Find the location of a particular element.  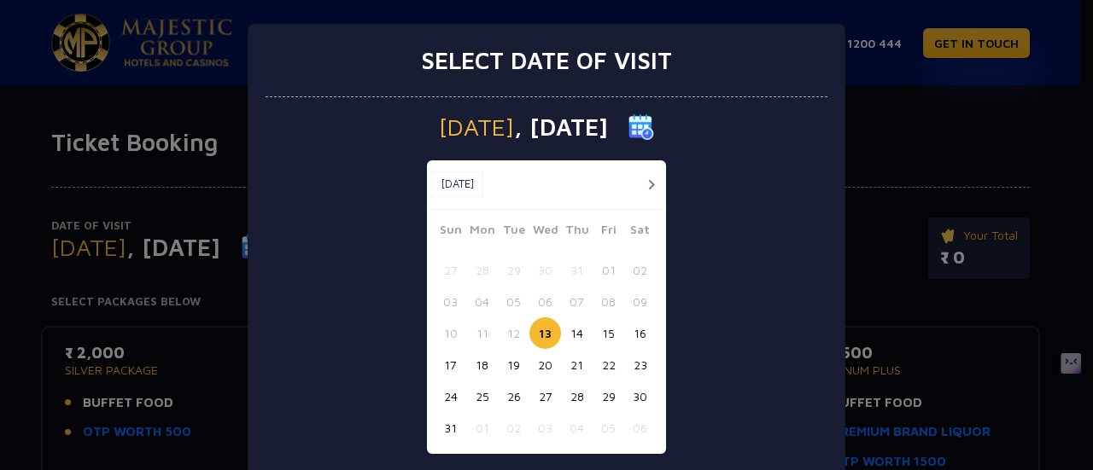

button: 26 is located at coordinates (513, 396).